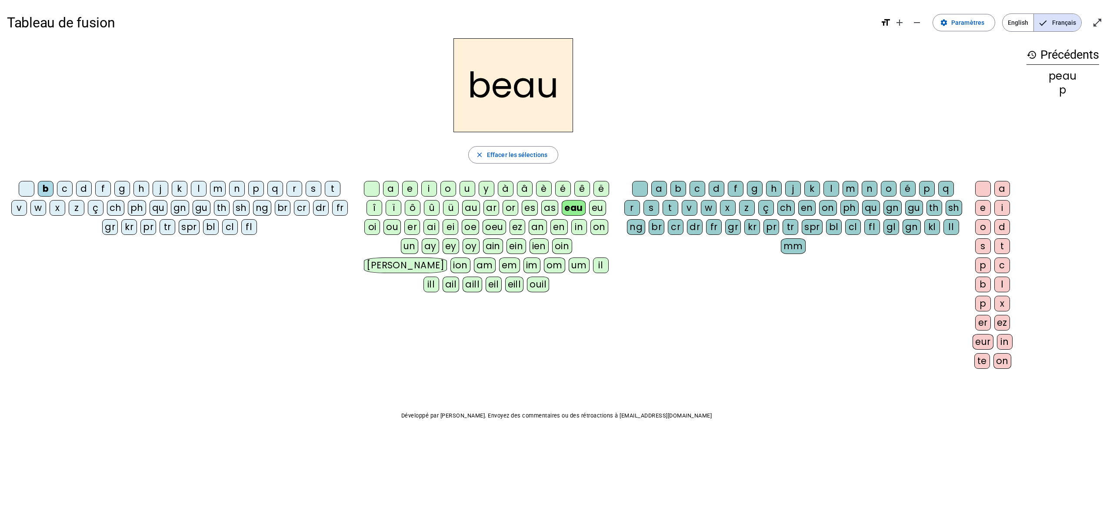 The image size is (1113, 528). I want to click on div: oin, so click(562, 246).